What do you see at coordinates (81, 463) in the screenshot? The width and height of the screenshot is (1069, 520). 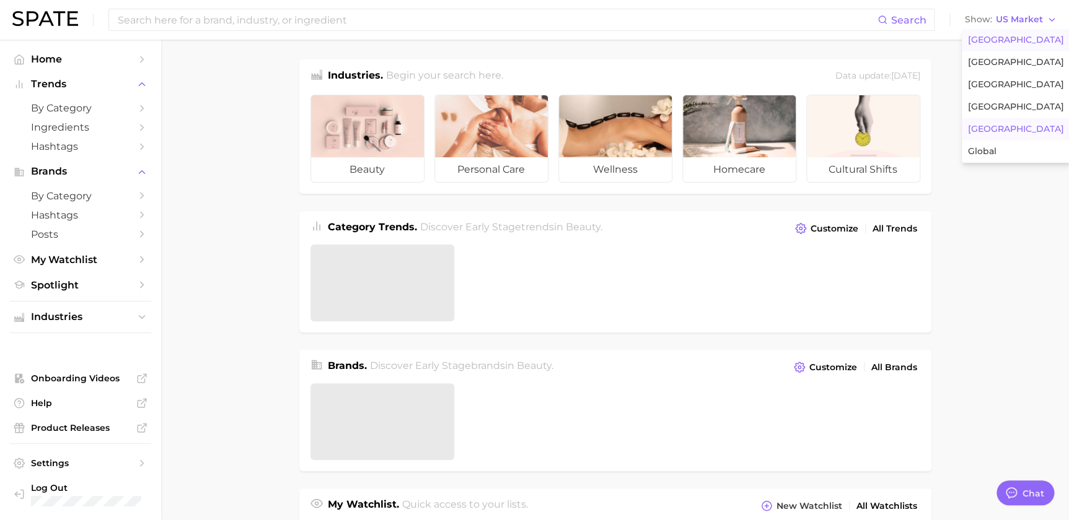 I see `span: Settings` at bounding box center [81, 463].